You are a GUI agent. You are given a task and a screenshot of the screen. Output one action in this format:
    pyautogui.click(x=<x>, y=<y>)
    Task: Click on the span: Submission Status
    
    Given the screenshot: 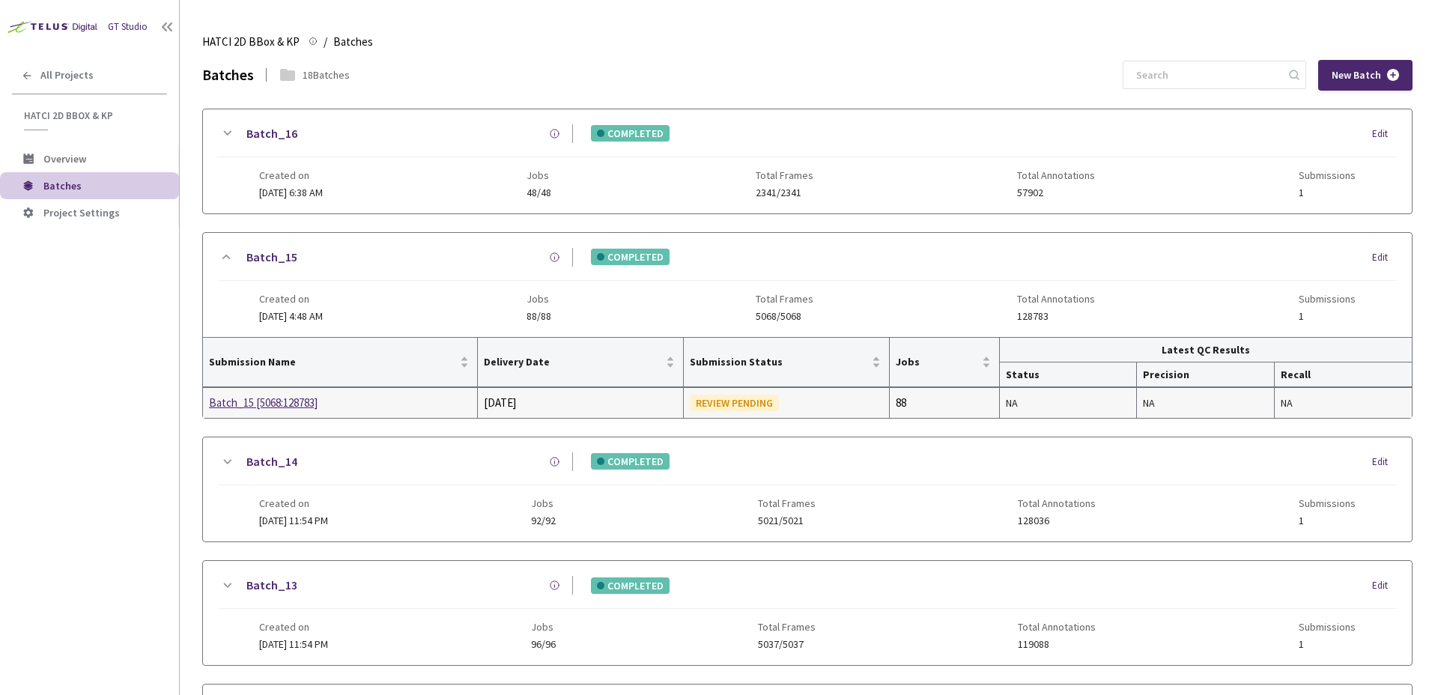 What is the action you would take?
    pyautogui.click(x=779, y=362)
    